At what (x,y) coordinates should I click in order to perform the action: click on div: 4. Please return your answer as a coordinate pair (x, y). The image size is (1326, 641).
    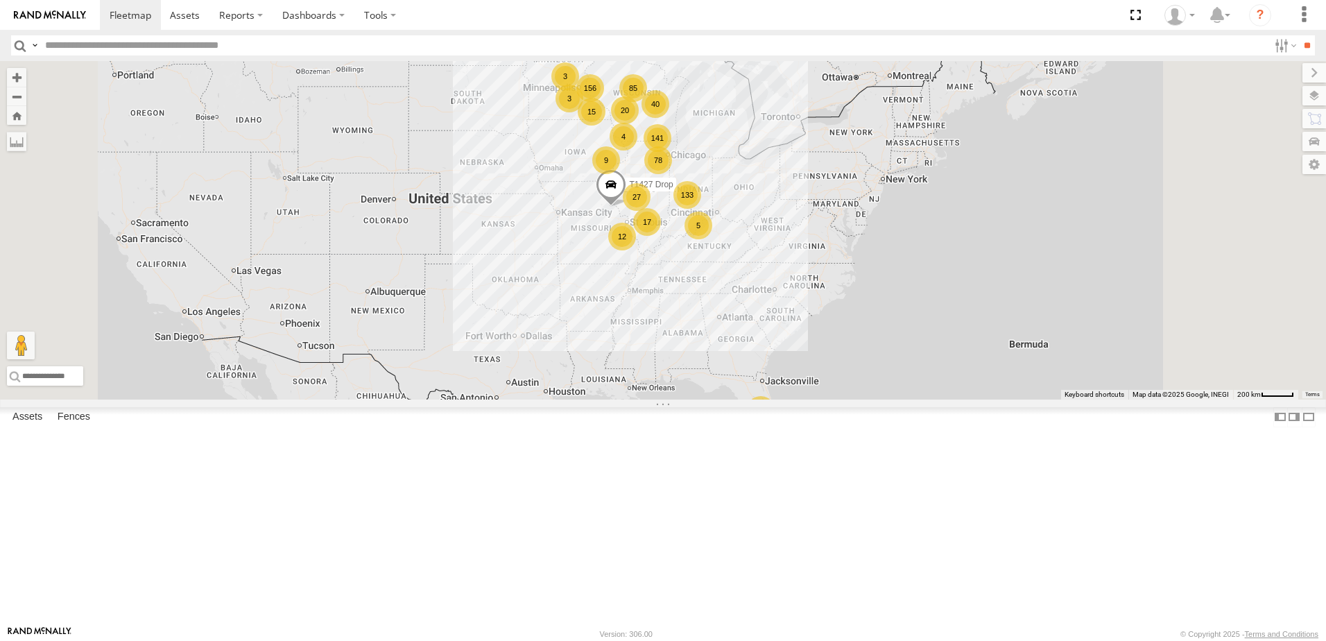
    Looking at the image, I should click on (624, 137).